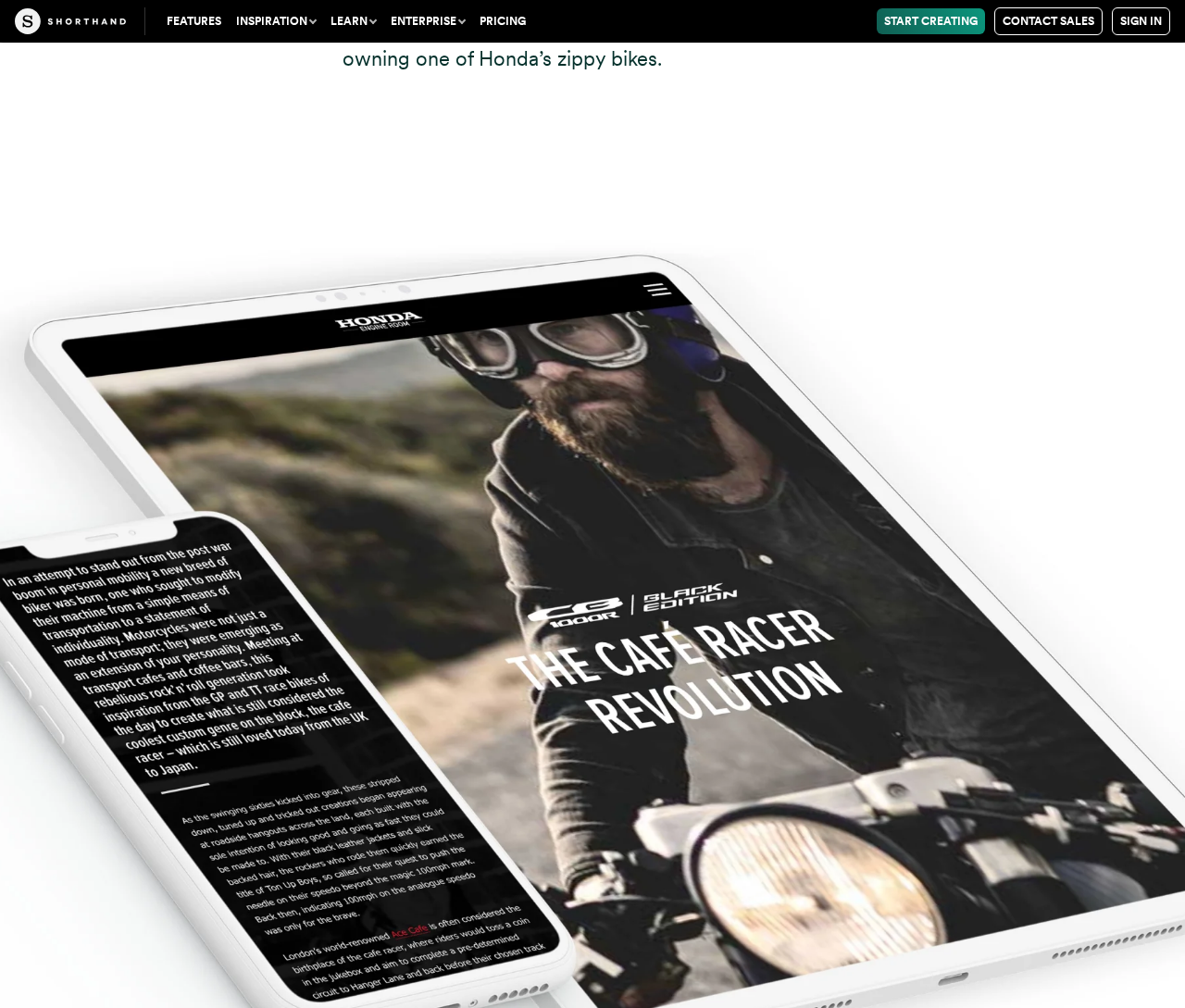 The height and width of the screenshot is (1008, 1185). What do you see at coordinates (1141, 21) in the screenshot?
I see `a: Sign in` at bounding box center [1141, 21].